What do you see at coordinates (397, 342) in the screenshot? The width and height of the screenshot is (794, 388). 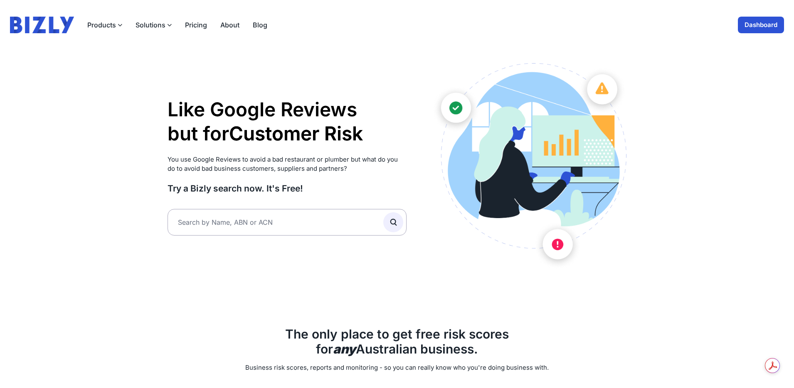 I see `h2: The only place to get free risk scores for Australian business.` at bounding box center [397, 342].